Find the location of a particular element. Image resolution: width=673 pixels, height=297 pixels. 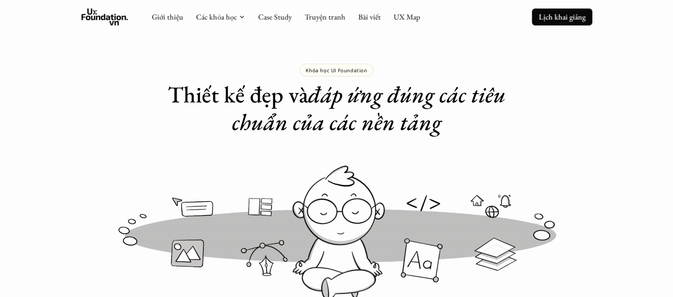

a: Case Study is located at coordinates (274, 17).